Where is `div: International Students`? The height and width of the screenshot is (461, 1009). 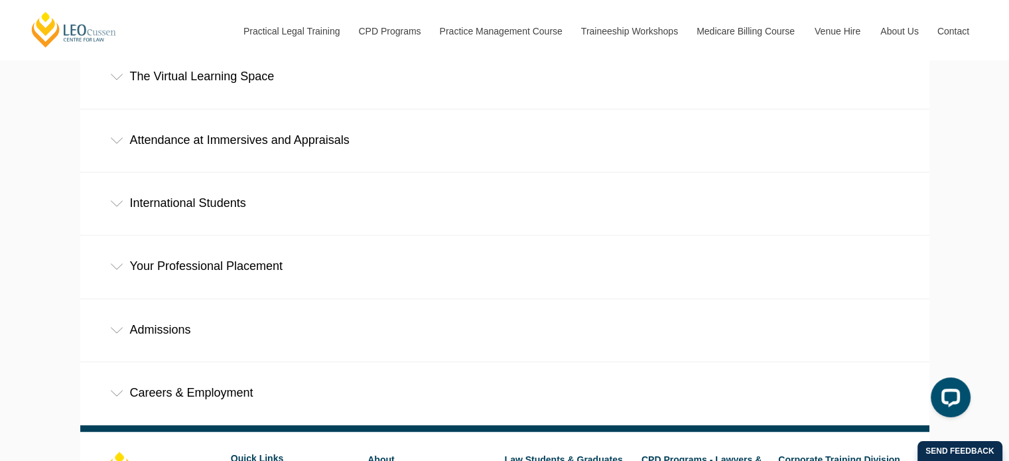 div: International Students is located at coordinates (505, 203).